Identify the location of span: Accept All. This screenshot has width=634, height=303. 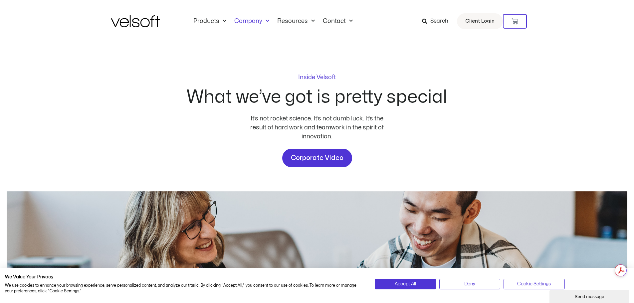
(405, 284).